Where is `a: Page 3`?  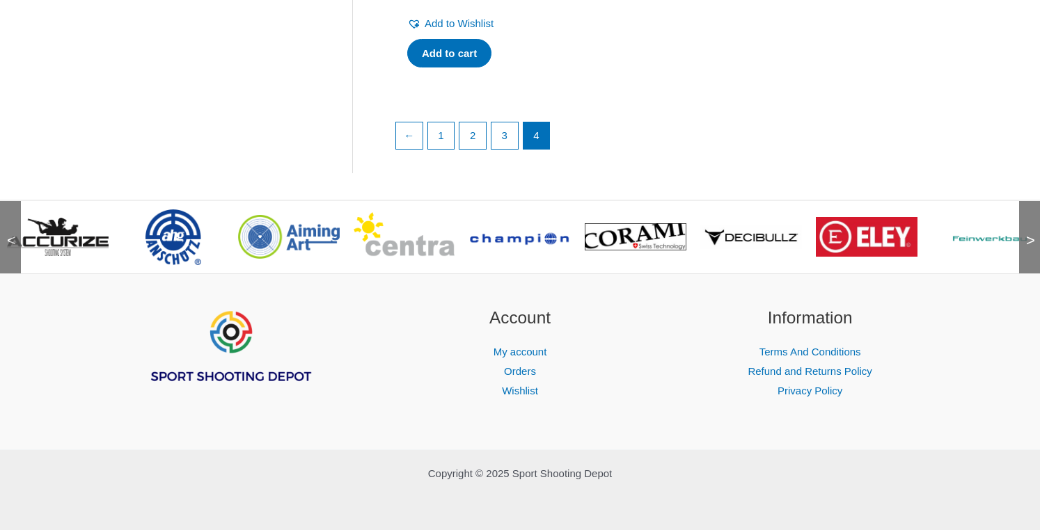
a: Page 3 is located at coordinates (504, 136).